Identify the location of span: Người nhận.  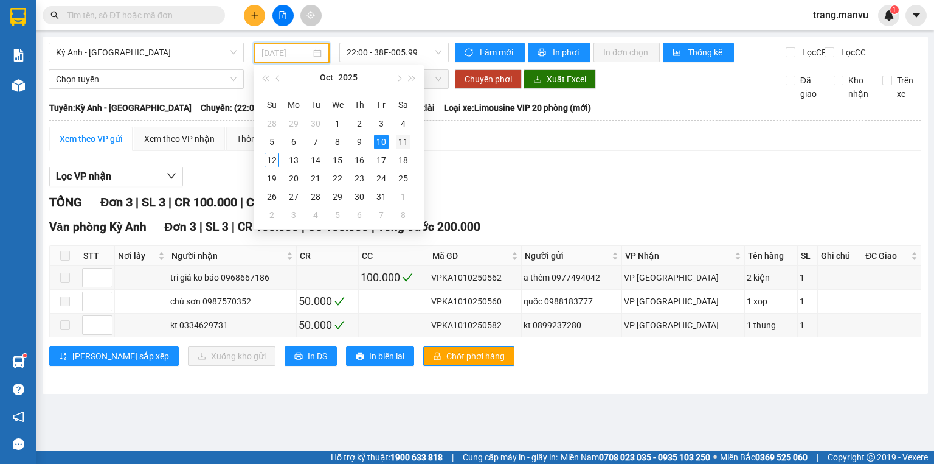
(228, 256).